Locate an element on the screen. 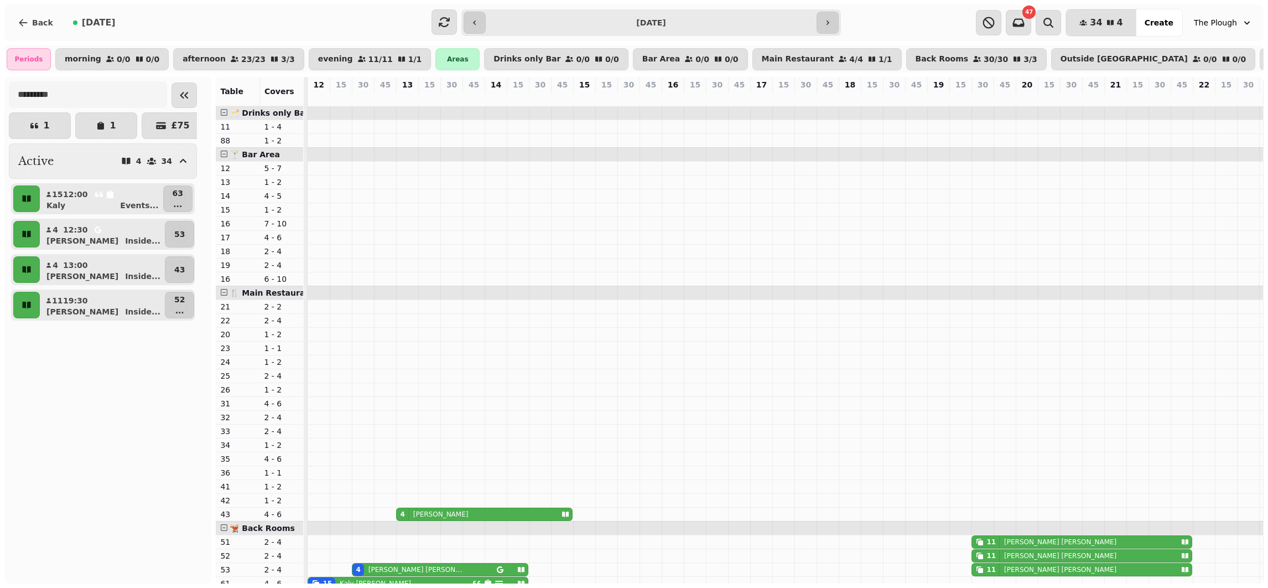 This screenshot has width=1268, height=588. p: morning is located at coordinates (83, 59).